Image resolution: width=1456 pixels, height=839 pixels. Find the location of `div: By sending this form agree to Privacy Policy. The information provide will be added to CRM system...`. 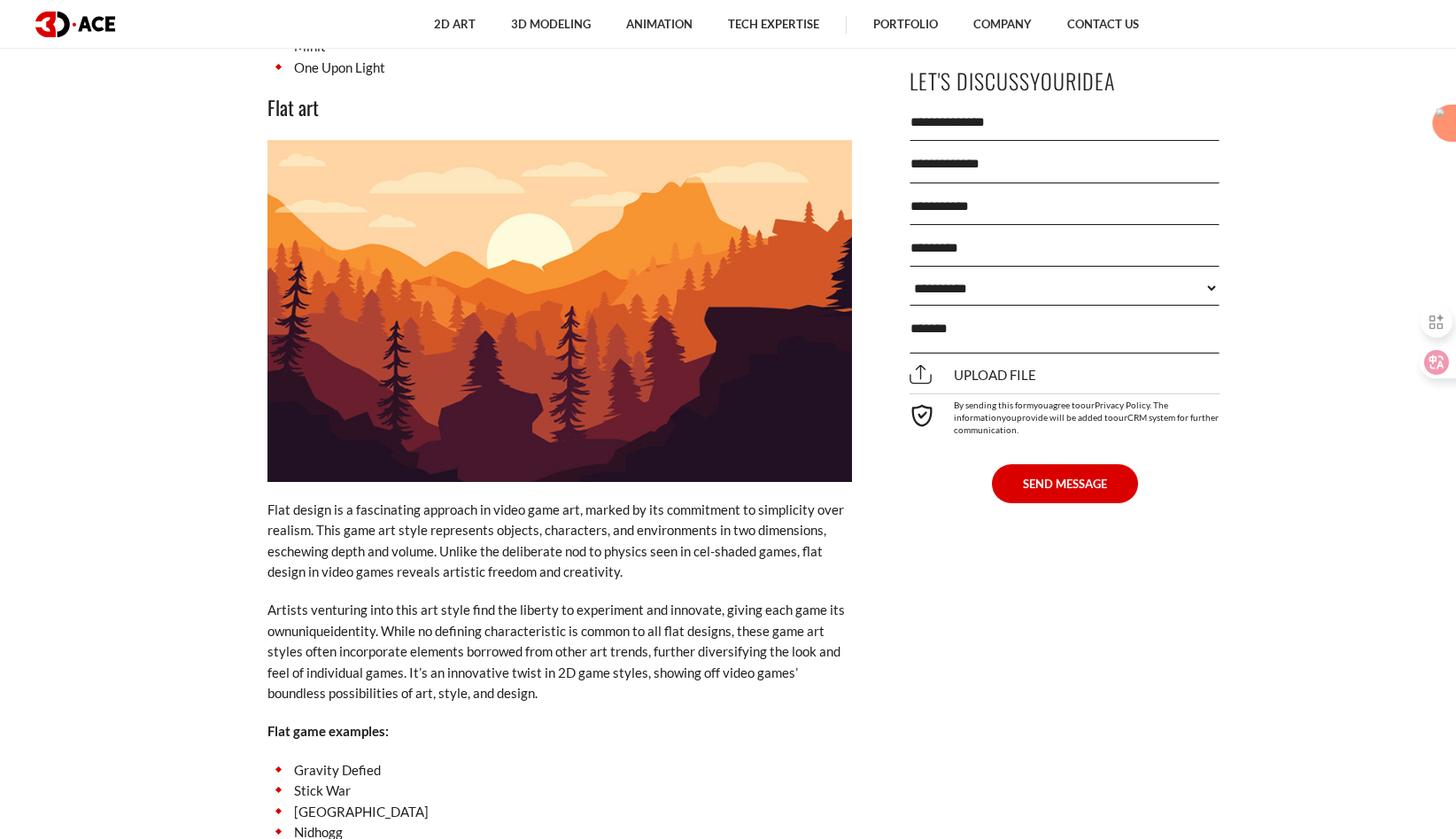

div: By sending this form agree to Privacy Policy. The information provide will be added to CRM system... is located at coordinates (1065, 415).